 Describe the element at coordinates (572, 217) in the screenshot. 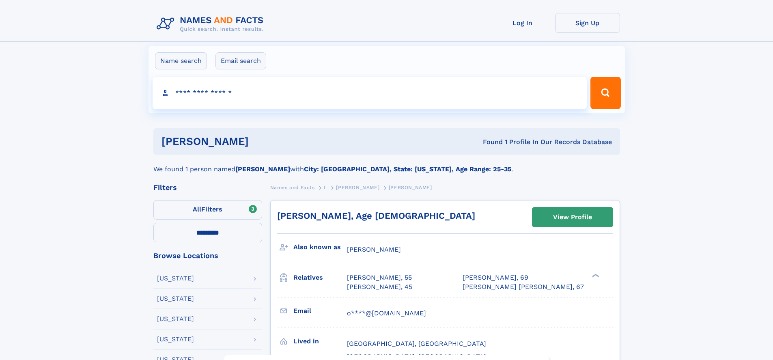

I see `div: View Profile` at that location.